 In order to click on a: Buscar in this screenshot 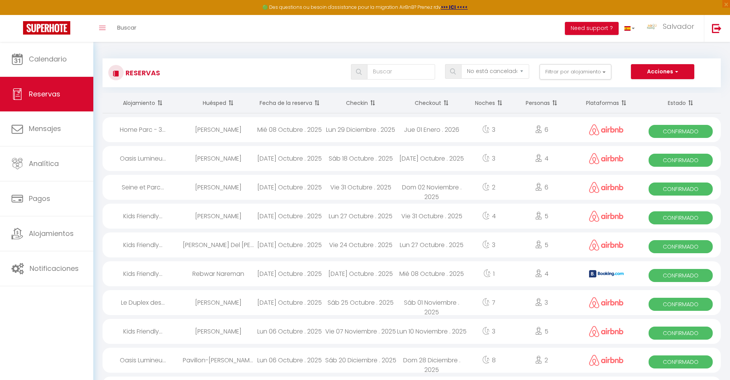, I will do `click(127, 28)`.